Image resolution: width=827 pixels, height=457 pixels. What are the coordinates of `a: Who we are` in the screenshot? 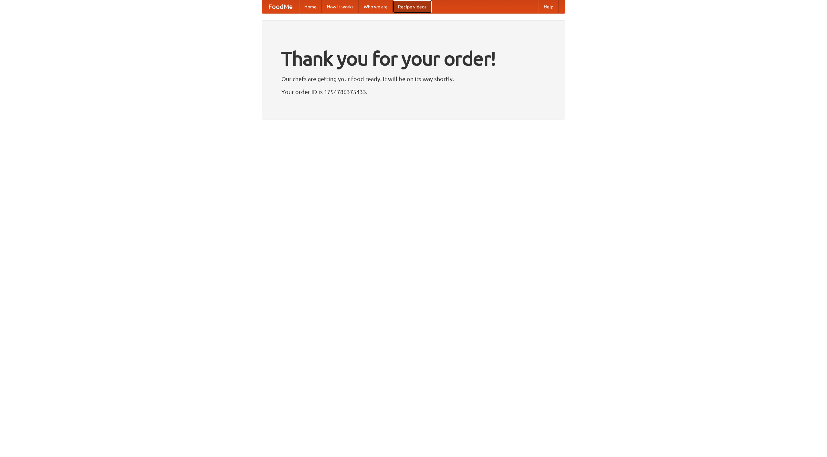 It's located at (376, 7).